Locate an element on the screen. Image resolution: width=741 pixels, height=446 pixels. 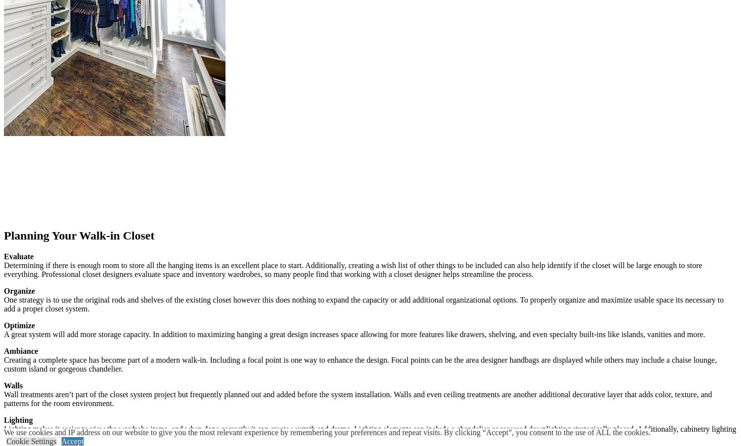
p: One strategy is to use the original rods and shelves of the existing closet however this does not... is located at coordinates (370, 300).